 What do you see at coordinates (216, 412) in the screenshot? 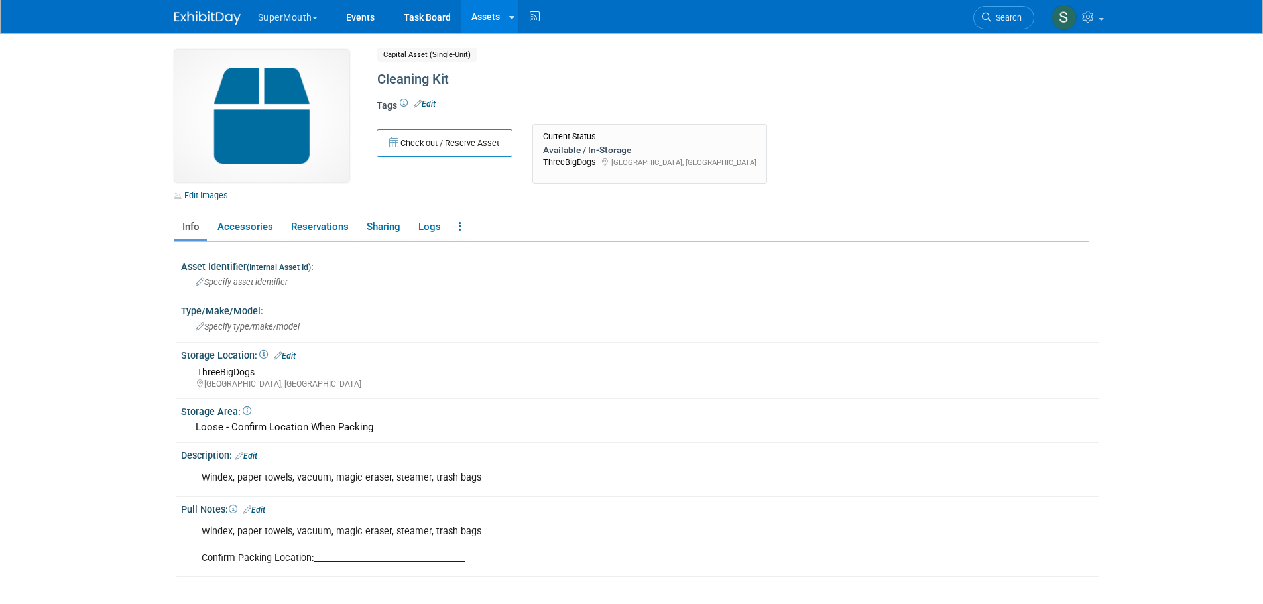
I see `span: Storage Area:` at bounding box center [216, 412].